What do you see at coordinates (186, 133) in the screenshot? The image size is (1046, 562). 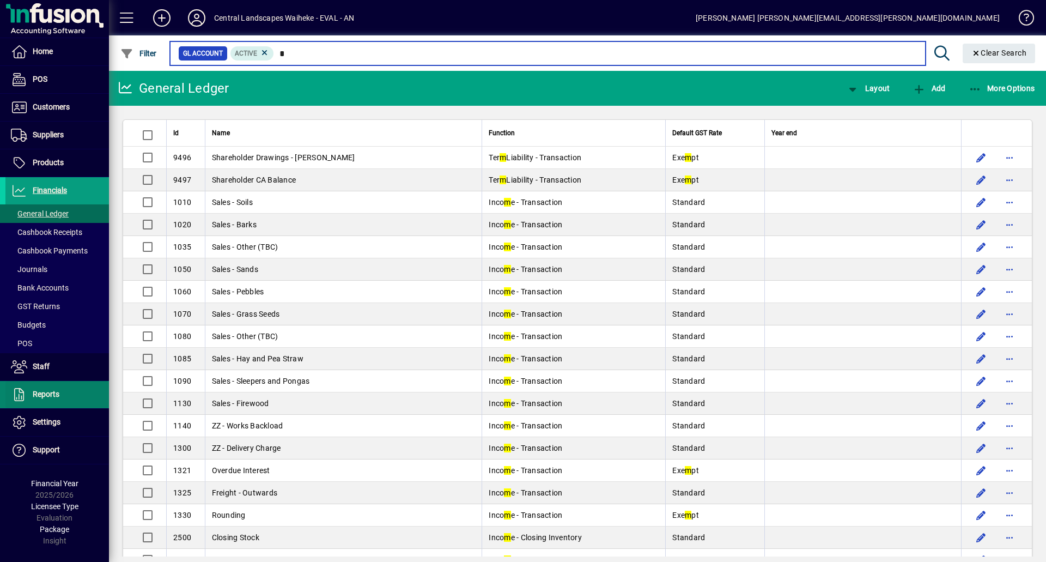 I see `div: Id` at bounding box center [186, 133].